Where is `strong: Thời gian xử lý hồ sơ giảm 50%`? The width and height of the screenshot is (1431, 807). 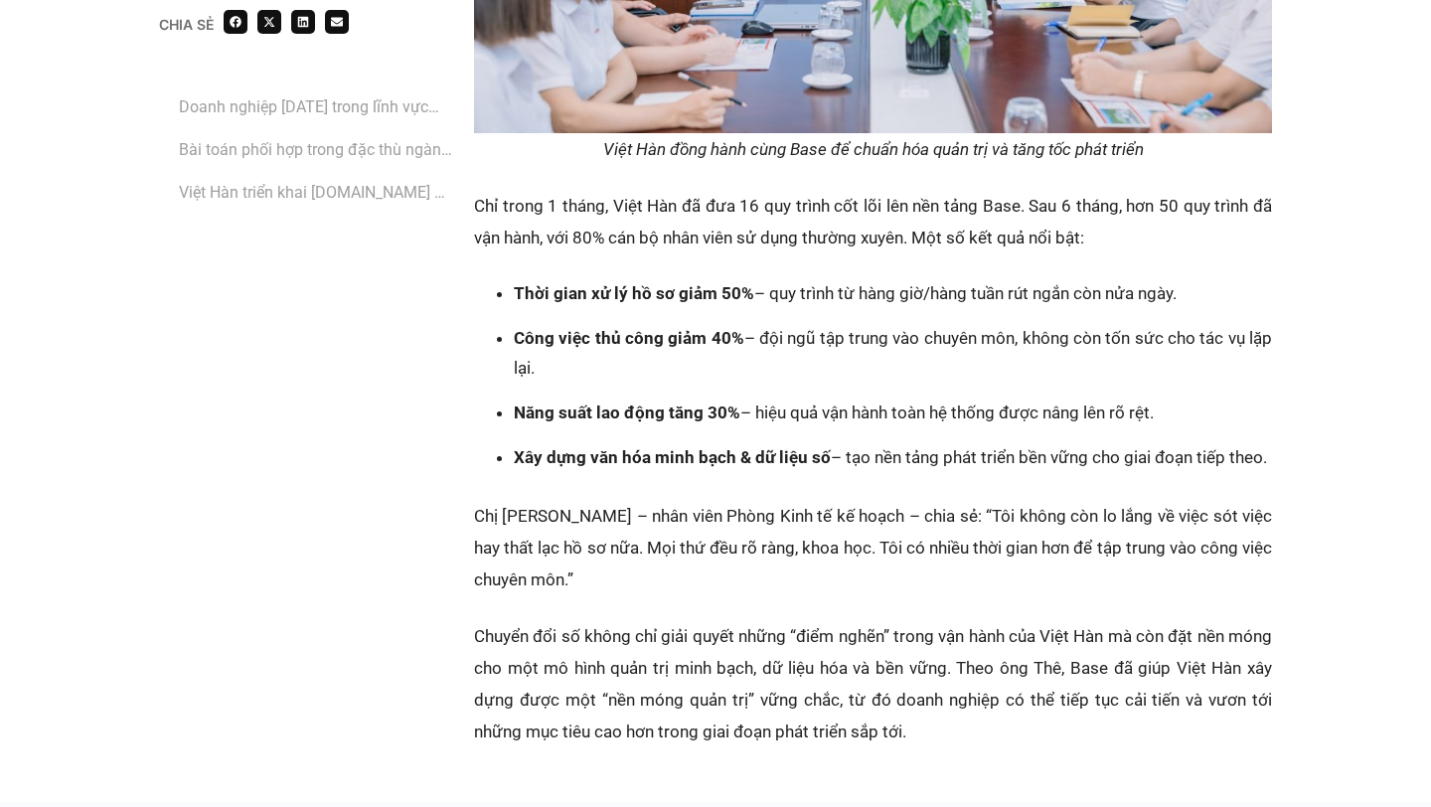 strong: Thời gian xử lý hồ sơ giảm 50% is located at coordinates (634, 293).